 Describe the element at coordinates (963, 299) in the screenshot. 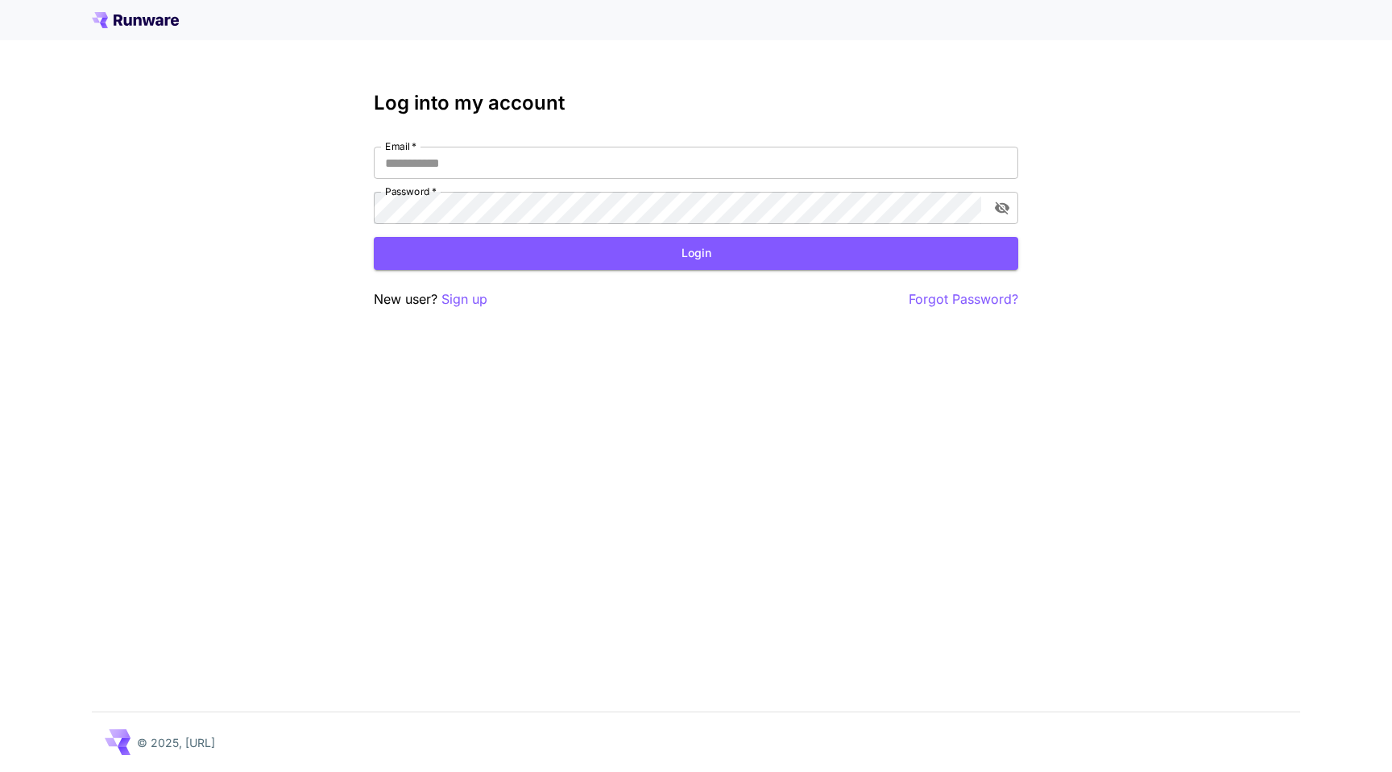

I see `button: Forgot Password?` at that location.